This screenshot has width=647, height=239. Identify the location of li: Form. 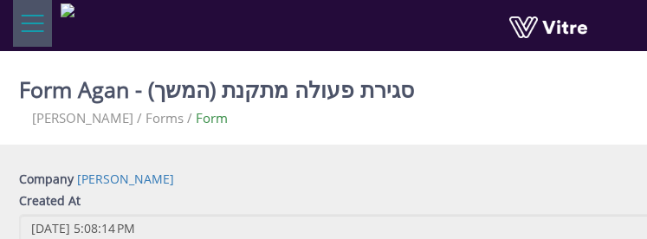
(205, 118).